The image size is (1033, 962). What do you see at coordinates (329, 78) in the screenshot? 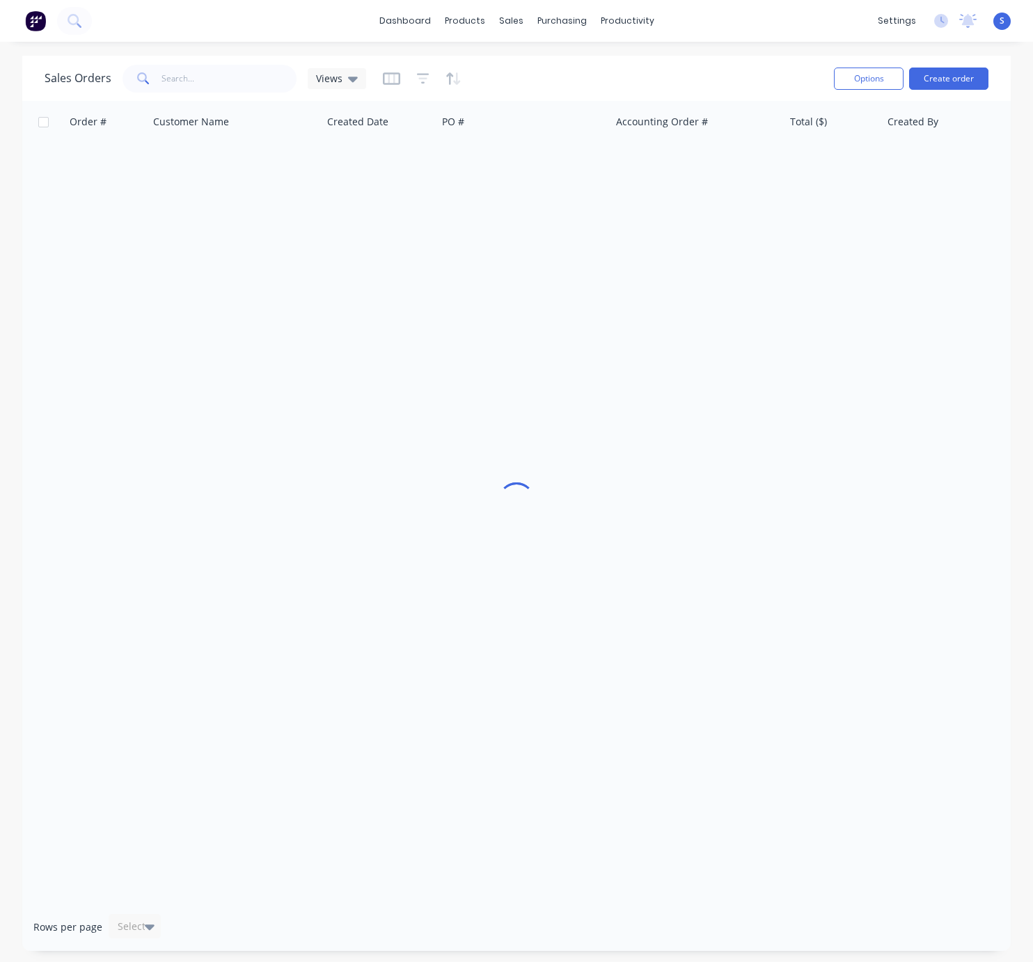
I see `span: Views` at bounding box center [329, 78].